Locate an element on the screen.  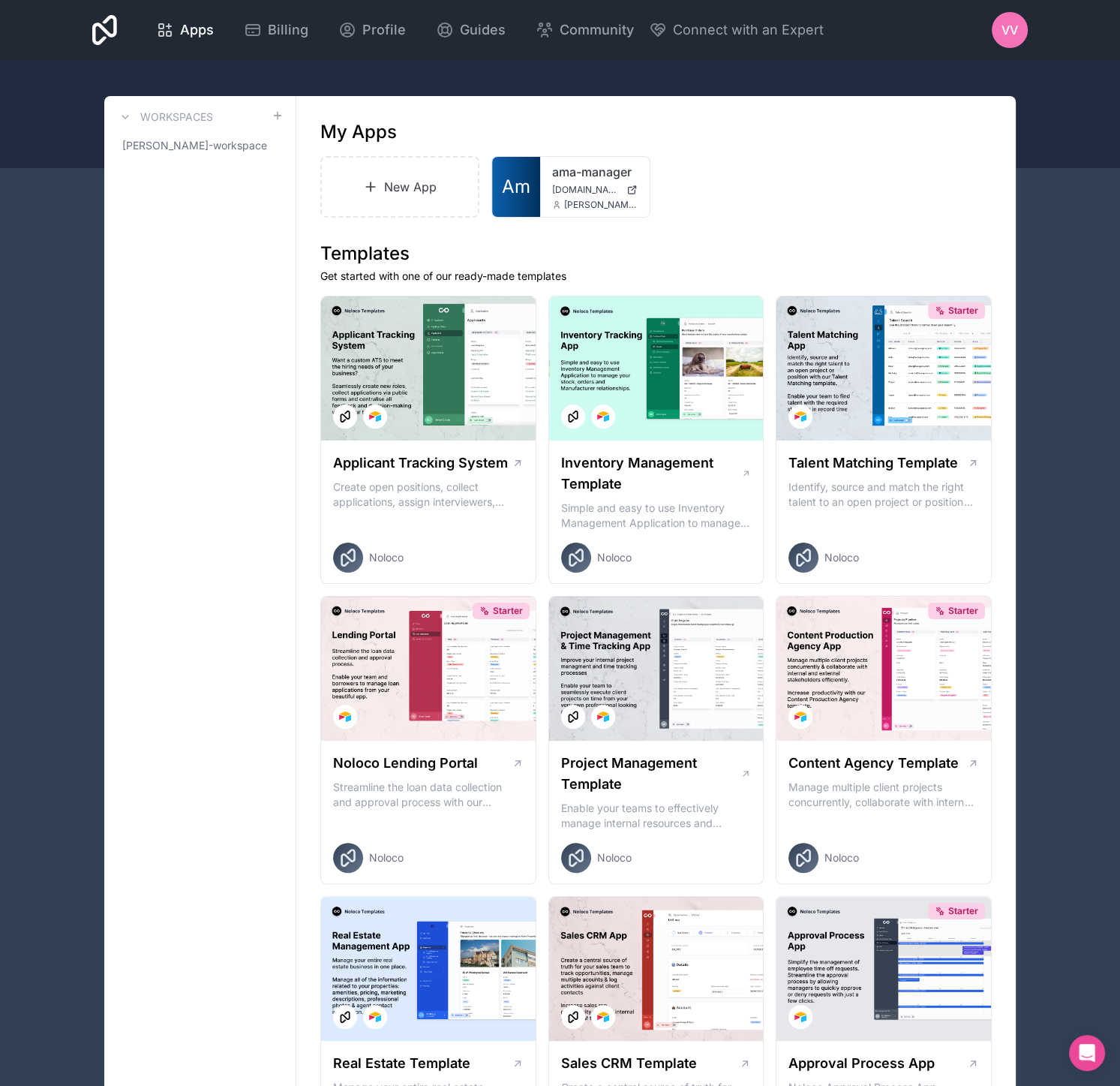
a: Profile is located at coordinates (372, 30).